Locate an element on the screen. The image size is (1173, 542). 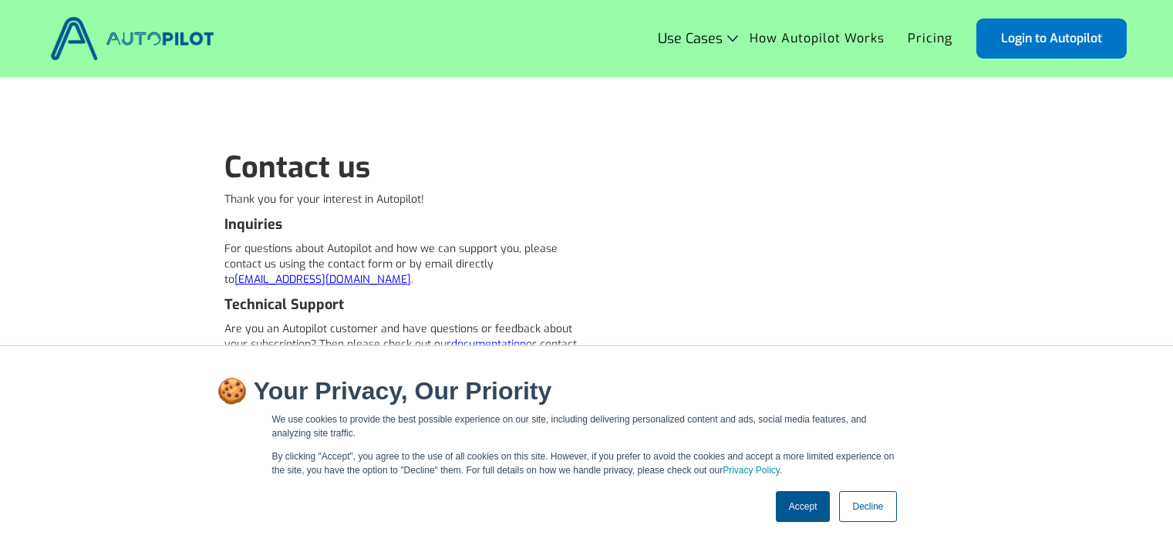
a: Decline is located at coordinates (868, 507).